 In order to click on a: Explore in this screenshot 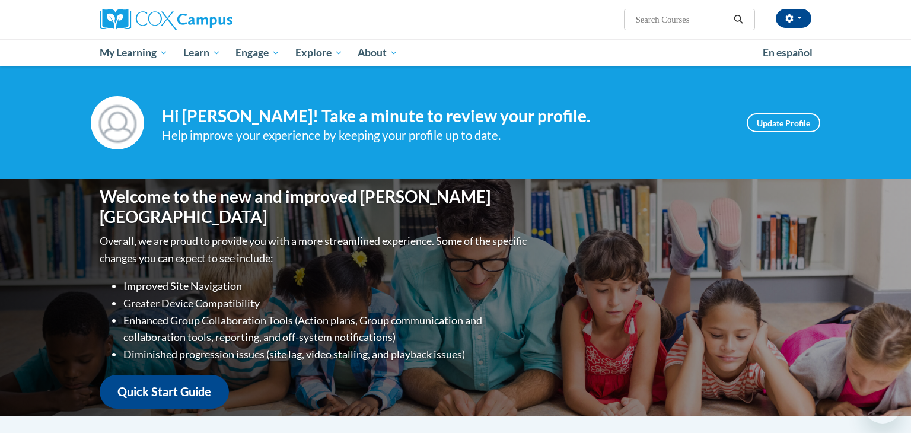, I will do `click(319, 53)`.